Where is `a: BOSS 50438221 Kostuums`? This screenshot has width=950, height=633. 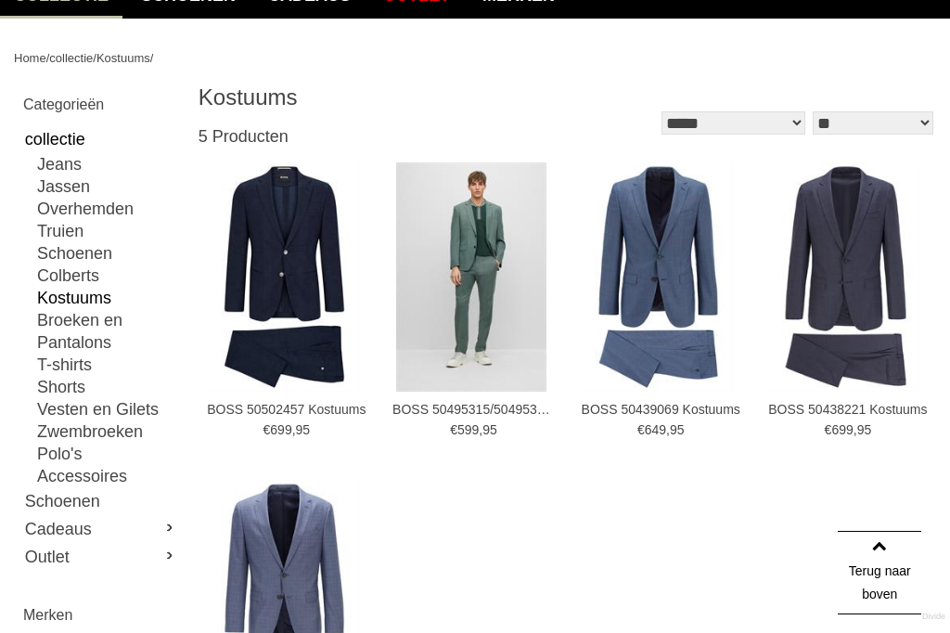 a: BOSS 50438221 Kostuums is located at coordinates (847, 409).